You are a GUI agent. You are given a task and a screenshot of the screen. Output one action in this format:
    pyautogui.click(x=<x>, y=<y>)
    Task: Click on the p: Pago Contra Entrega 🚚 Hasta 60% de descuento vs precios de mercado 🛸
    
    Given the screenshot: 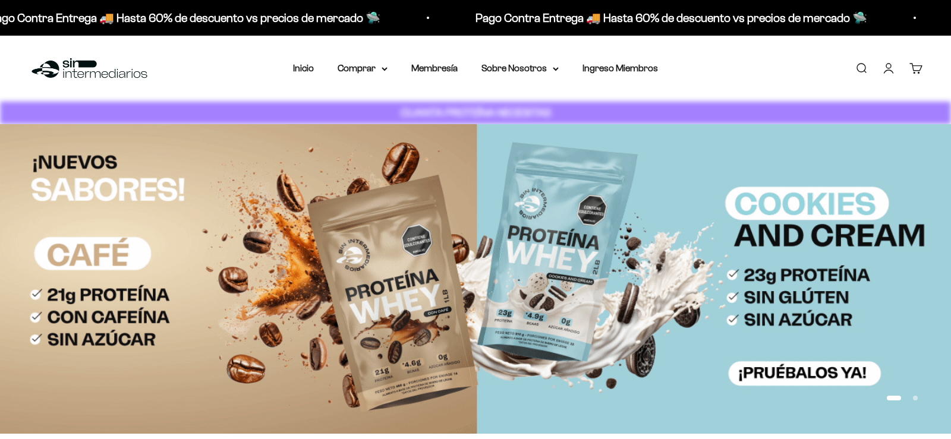 What is the action you would take?
    pyautogui.click(x=671, y=18)
    